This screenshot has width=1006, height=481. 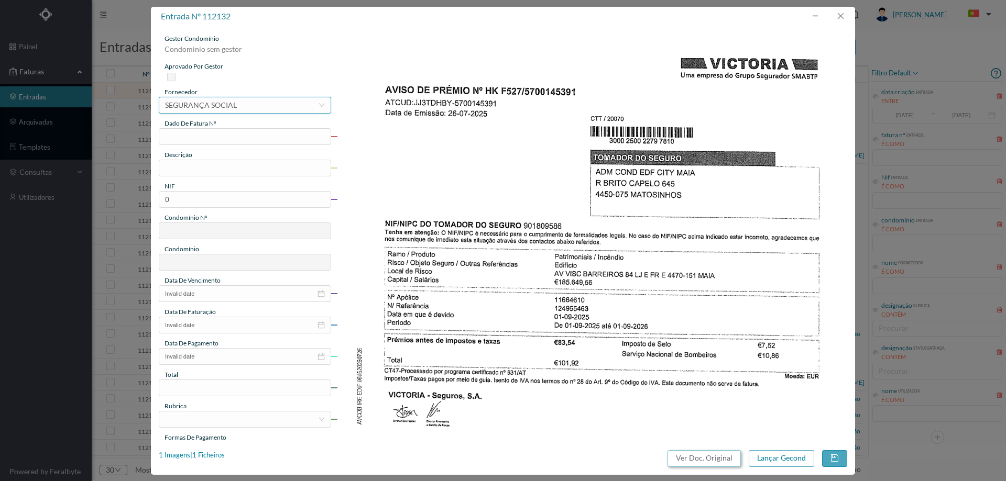 What do you see at coordinates (195, 16) in the screenshot?
I see `span: entrada nº 112132` at bounding box center [195, 16].